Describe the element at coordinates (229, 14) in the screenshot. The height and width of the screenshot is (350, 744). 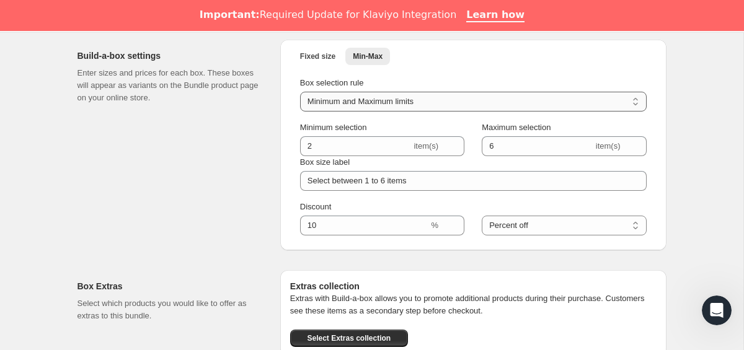
I see `b: Important:` at that location.